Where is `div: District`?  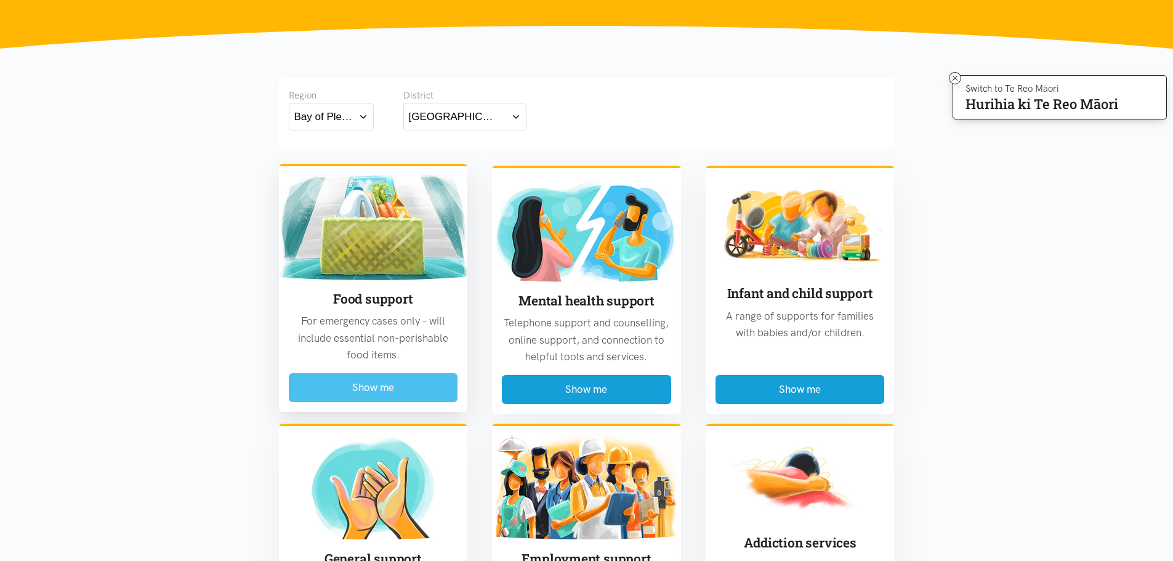
div: District is located at coordinates (465, 95).